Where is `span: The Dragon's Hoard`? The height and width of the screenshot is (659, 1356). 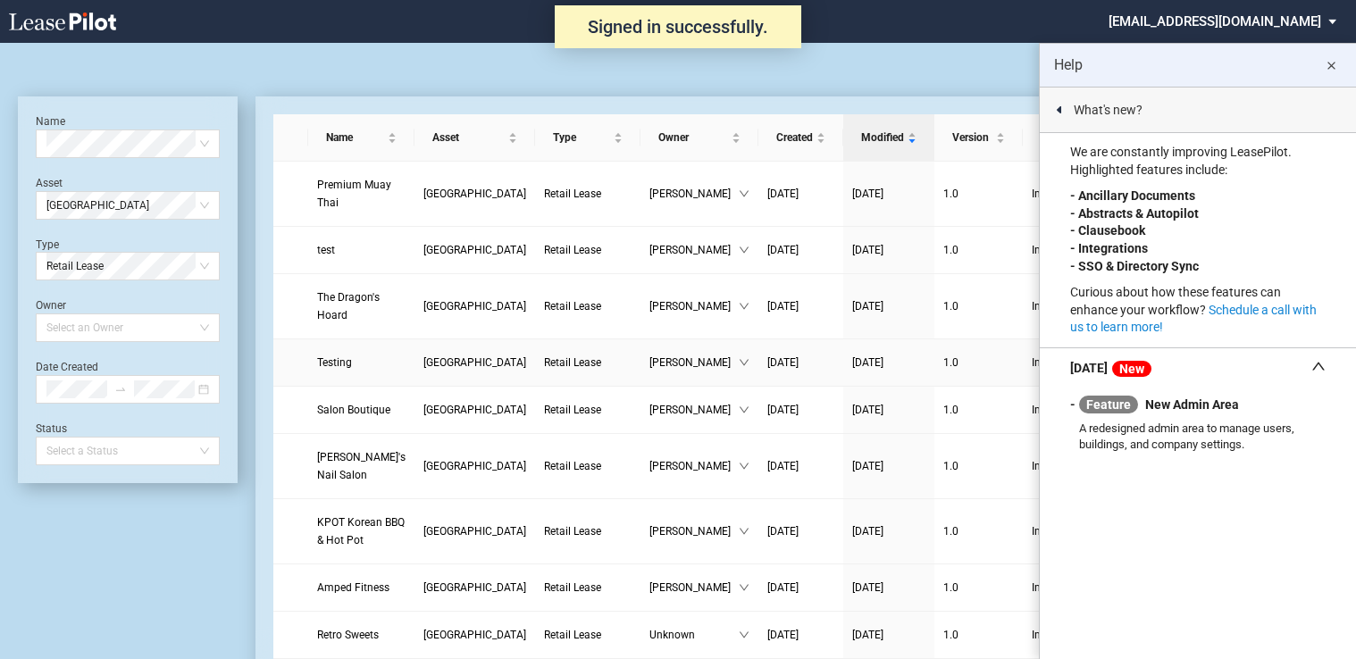 span: The Dragon's Hoard is located at coordinates (348, 306).